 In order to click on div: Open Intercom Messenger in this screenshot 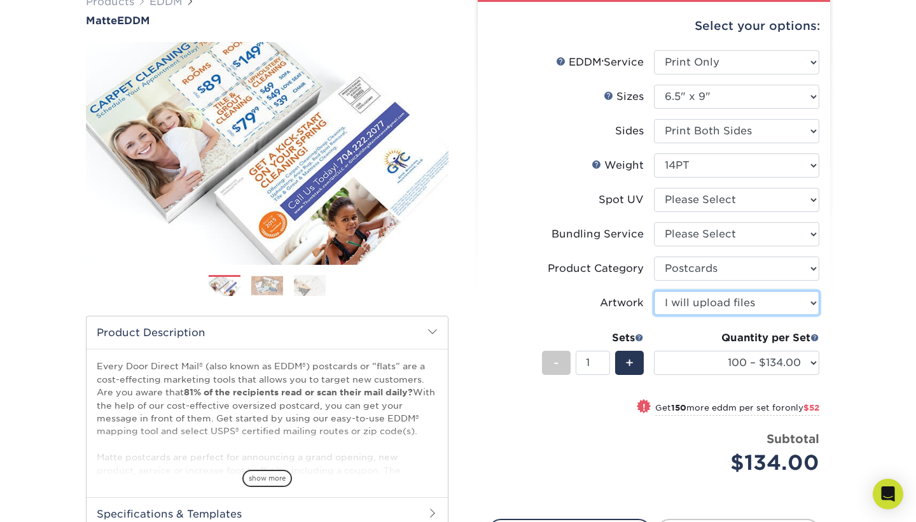, I will do `click(888, 494)`.